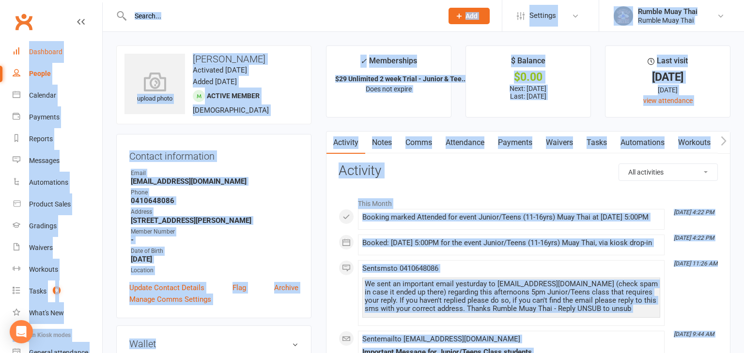  What do you see at coordinates (40, 74) in the screenshot?
I see `div: People` at bounding box center [40, 74].